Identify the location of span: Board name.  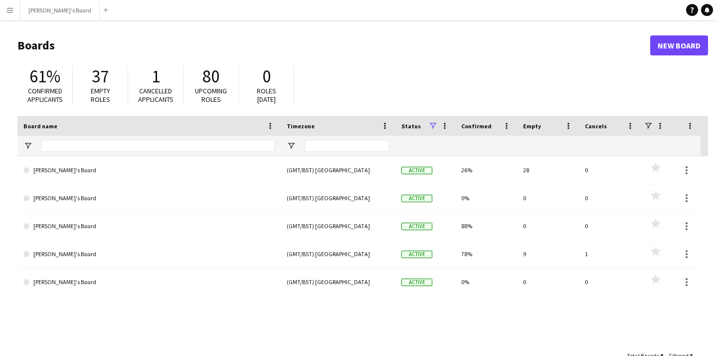
(40, 126).